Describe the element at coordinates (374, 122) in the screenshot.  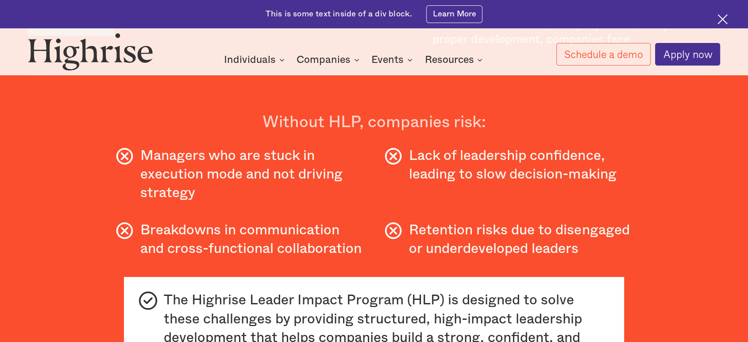
I see `div: Without HLP, companies risk:` at that location.